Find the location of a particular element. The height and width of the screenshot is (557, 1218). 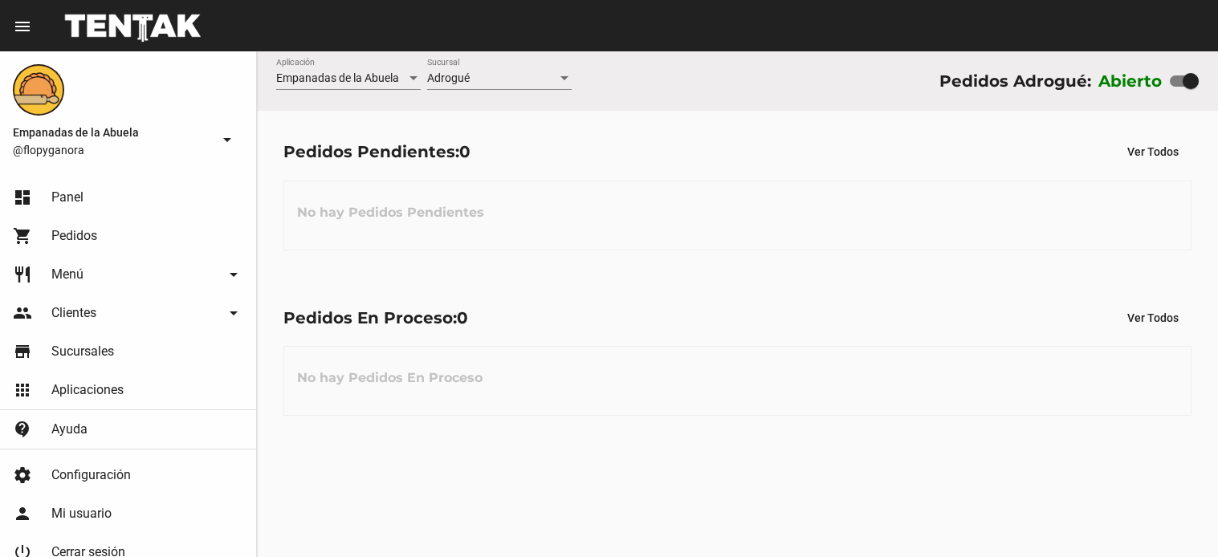

mat-icon: menu is located at coordinates (22, 27).